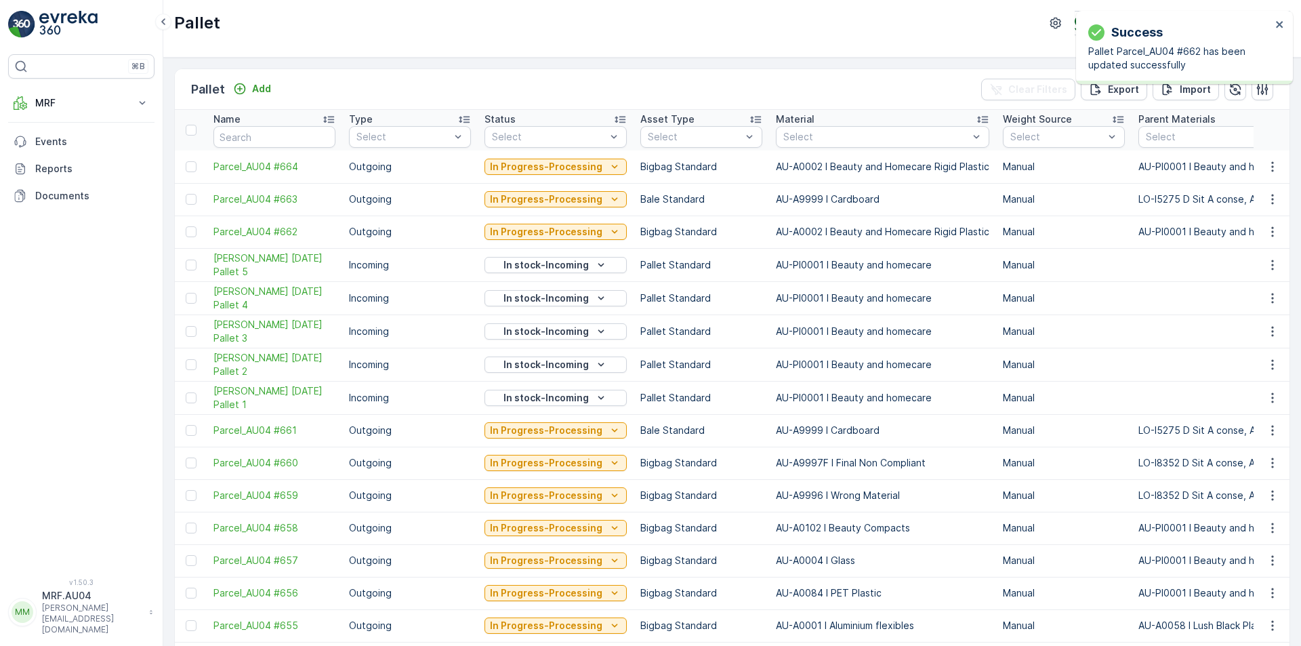 This screenshot has height=646, width=1301. Describe the element at coordinates (556, 331) in the screenshot. I see `button: In stock-Incoming` at that location.